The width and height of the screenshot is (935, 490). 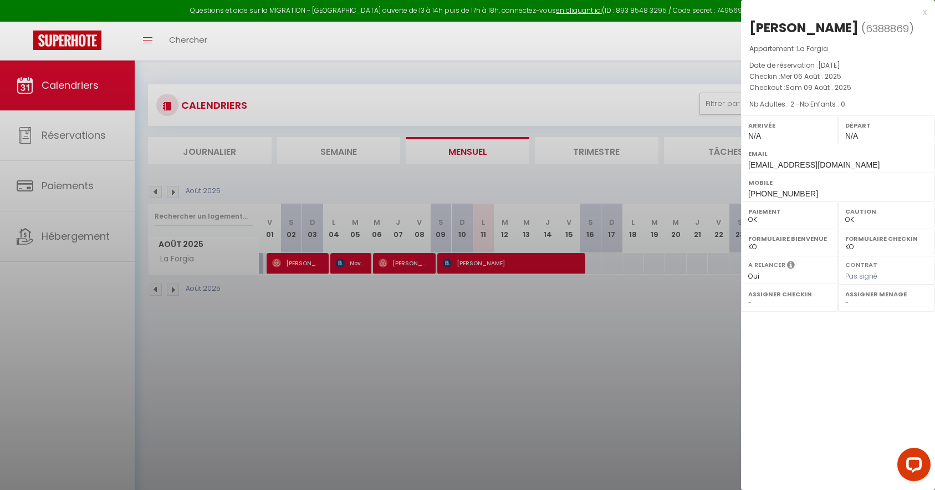 What do you see at coordinates (887, 238) in the screenshot?
I see `label: Formulaire Checkin` at bounding box center [887, 238].